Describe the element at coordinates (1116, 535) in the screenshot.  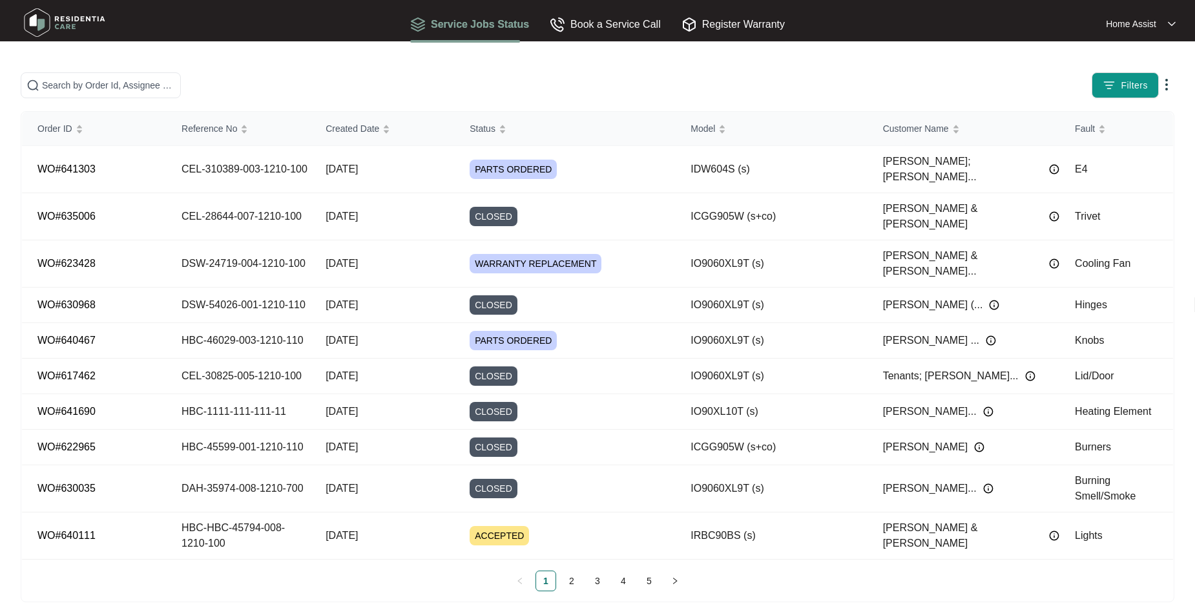
I see `td: Lights` at that location.